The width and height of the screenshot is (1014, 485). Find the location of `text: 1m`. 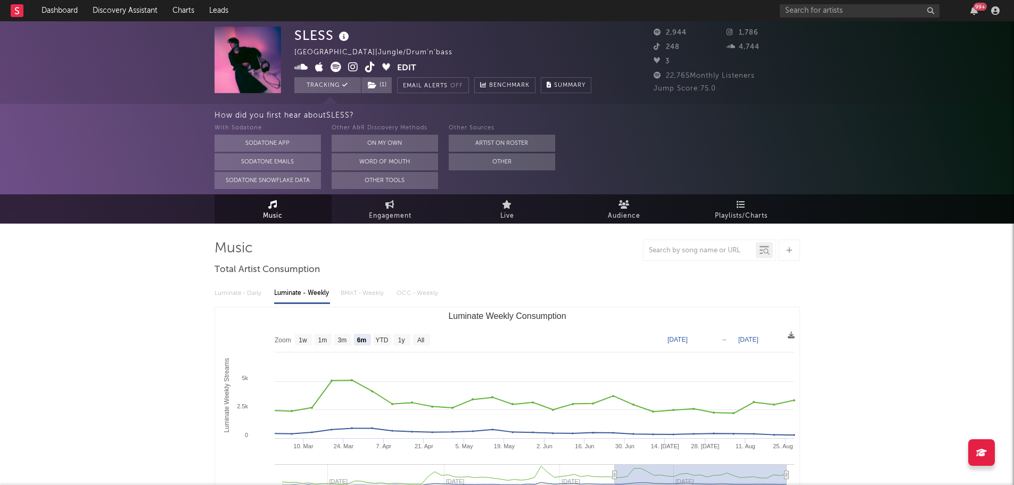

text: 1m is located at coordinates (322, 340).